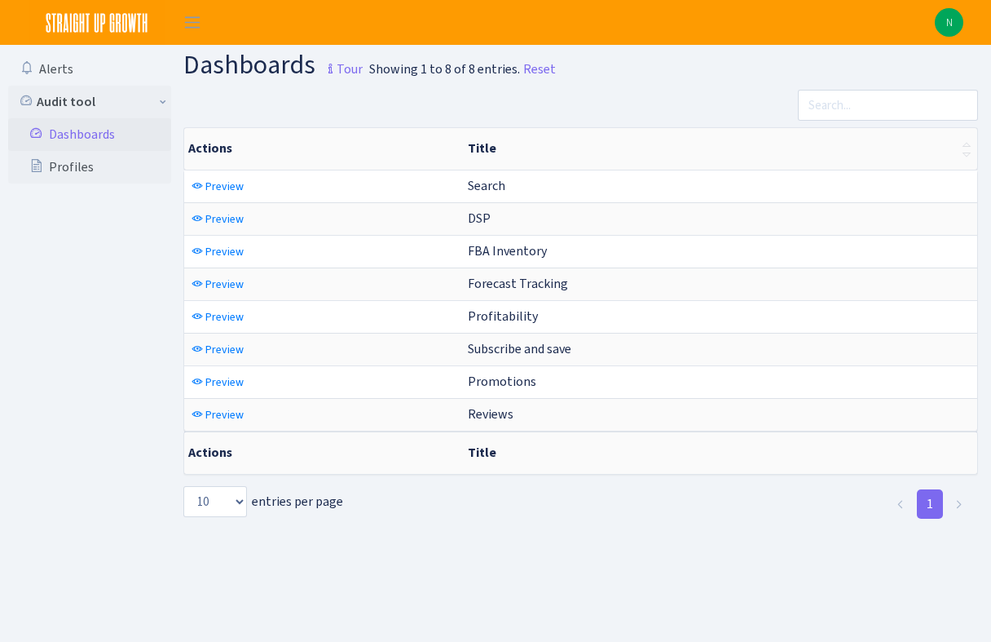  I want to click on input: Search..., so click(888, 105).